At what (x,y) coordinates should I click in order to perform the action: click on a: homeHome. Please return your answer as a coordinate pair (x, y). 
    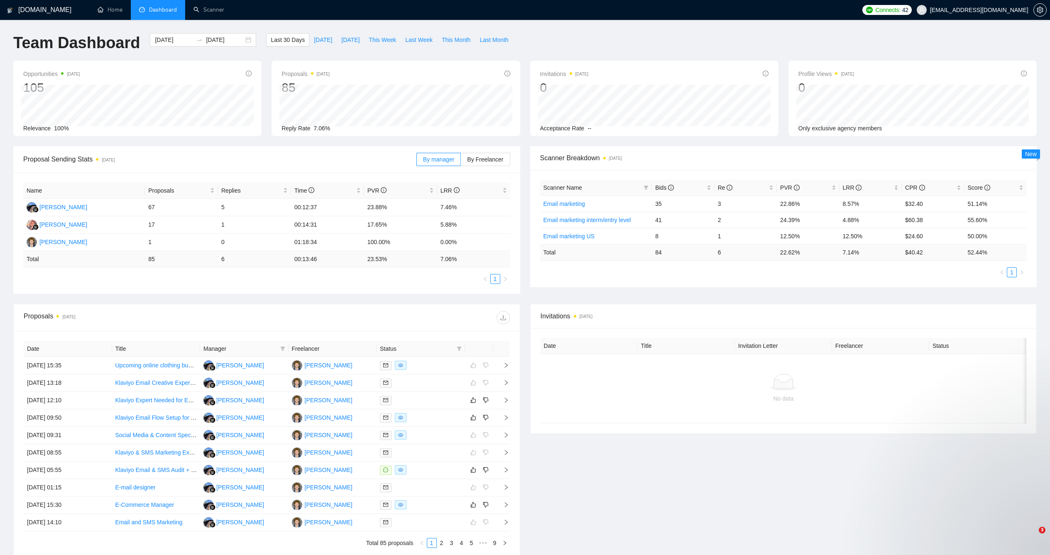
    Looking at the image, I should click on (110, 10).